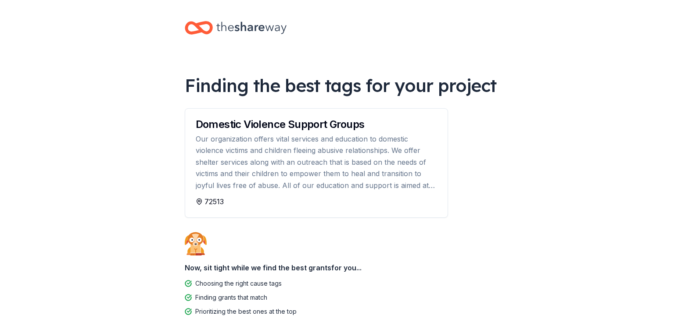  What do you see at coordinates (246, 312) in the screenshot?
I see `div: Prioritizing the best ones at the top` at bounding box center [246, 312].